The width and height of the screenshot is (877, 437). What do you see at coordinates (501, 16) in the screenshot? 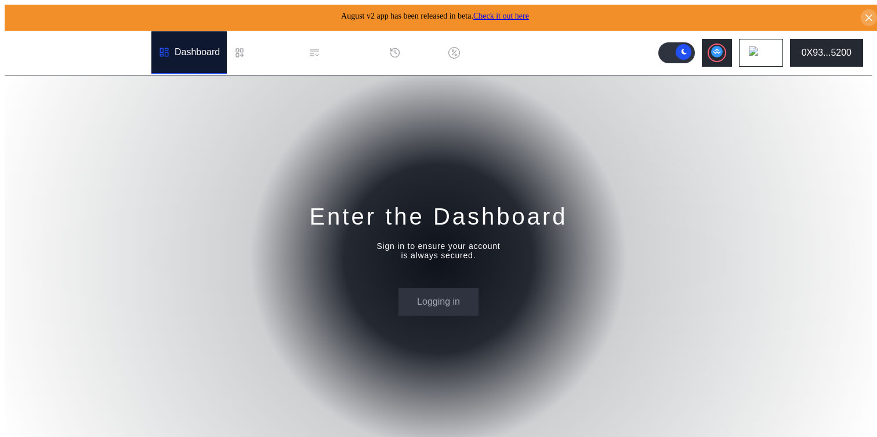
I see `a: Check it out here` at bounding box center [501, 16].